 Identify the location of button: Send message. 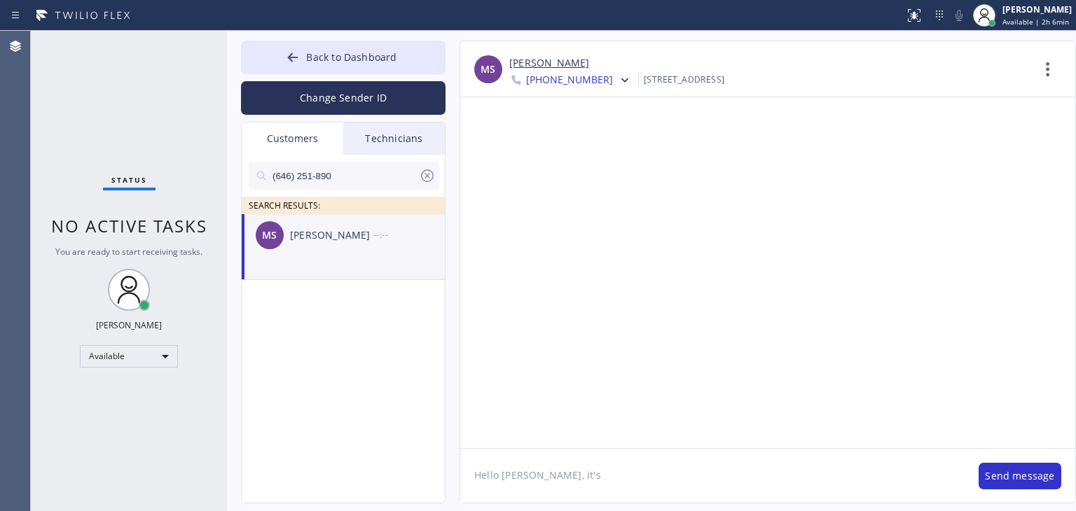
(1020, 476).